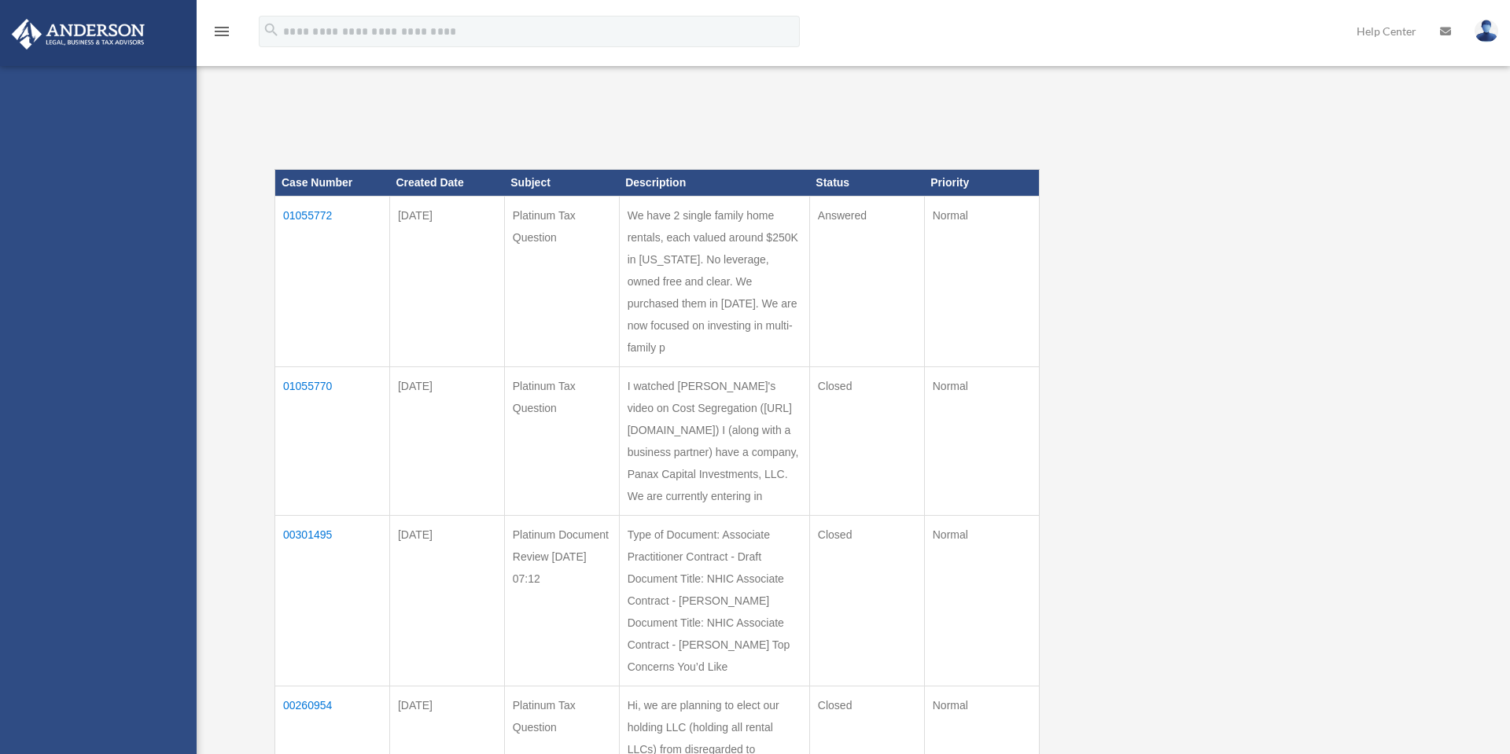 The height and width of the screenshot is (754, 1510). I want to click on th: Case Number, so click(333, 183).